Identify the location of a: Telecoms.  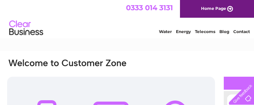
(205, 31).